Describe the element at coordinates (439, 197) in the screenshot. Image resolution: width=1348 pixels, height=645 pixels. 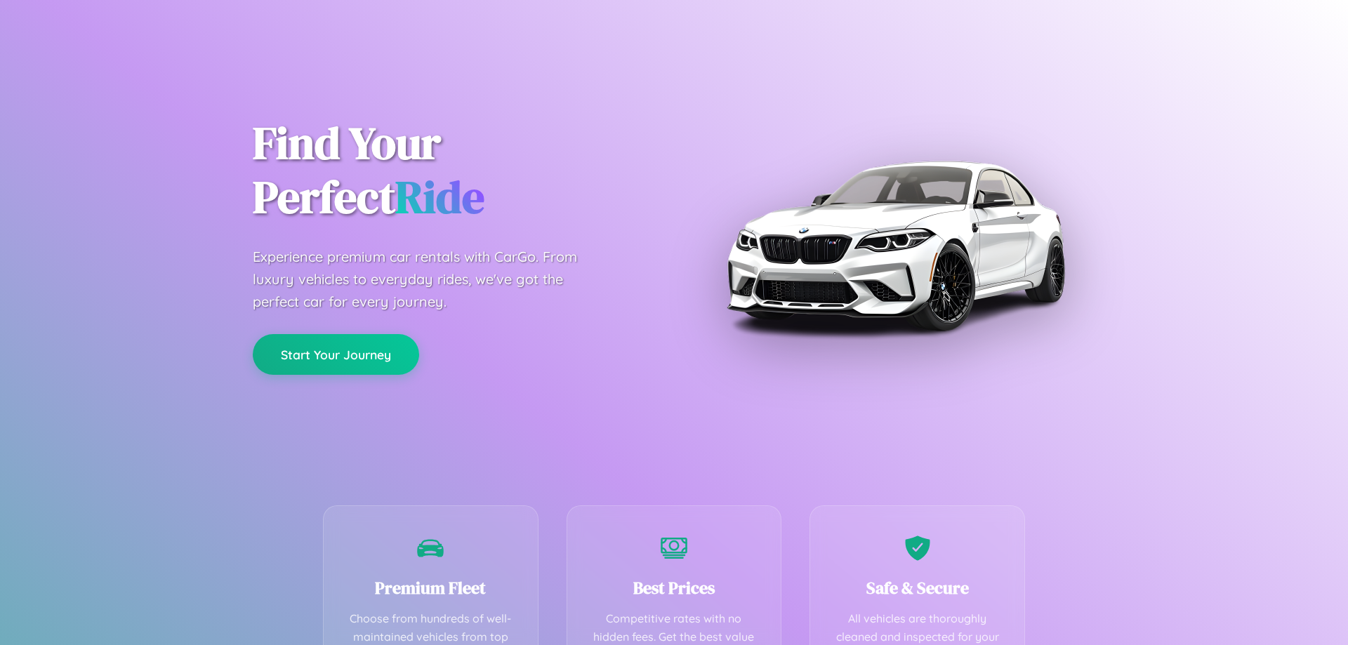
I see `span: Ride` at that location.